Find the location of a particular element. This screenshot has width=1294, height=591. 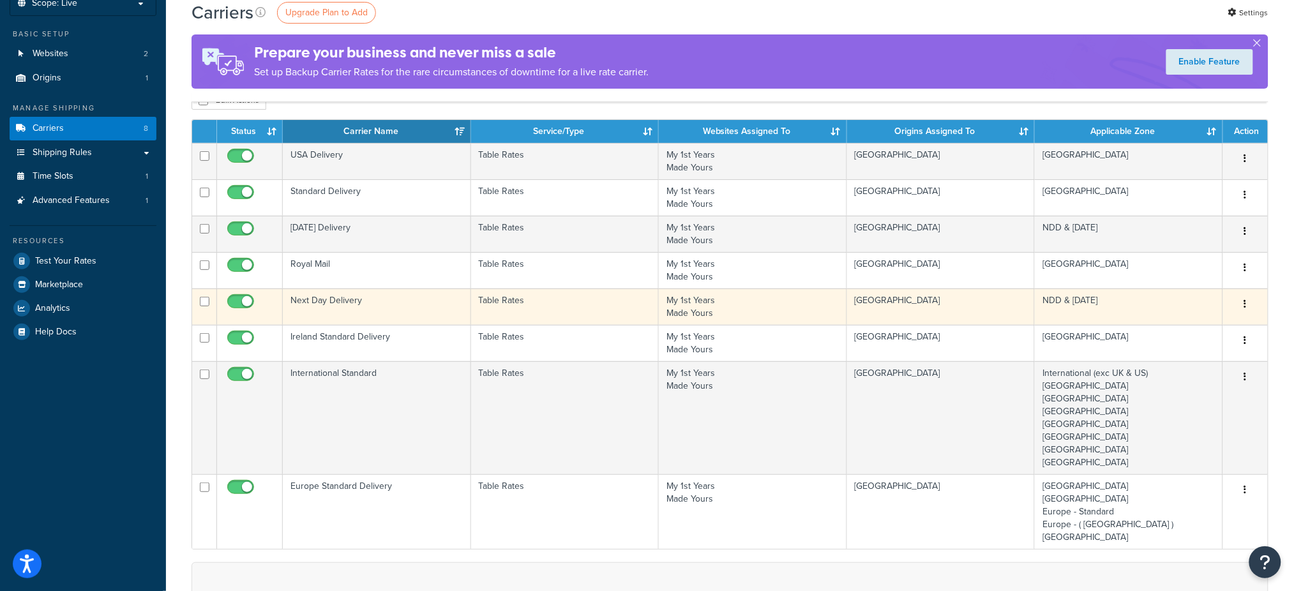

a: Test Your Rates is located at coordinates (83, 261).